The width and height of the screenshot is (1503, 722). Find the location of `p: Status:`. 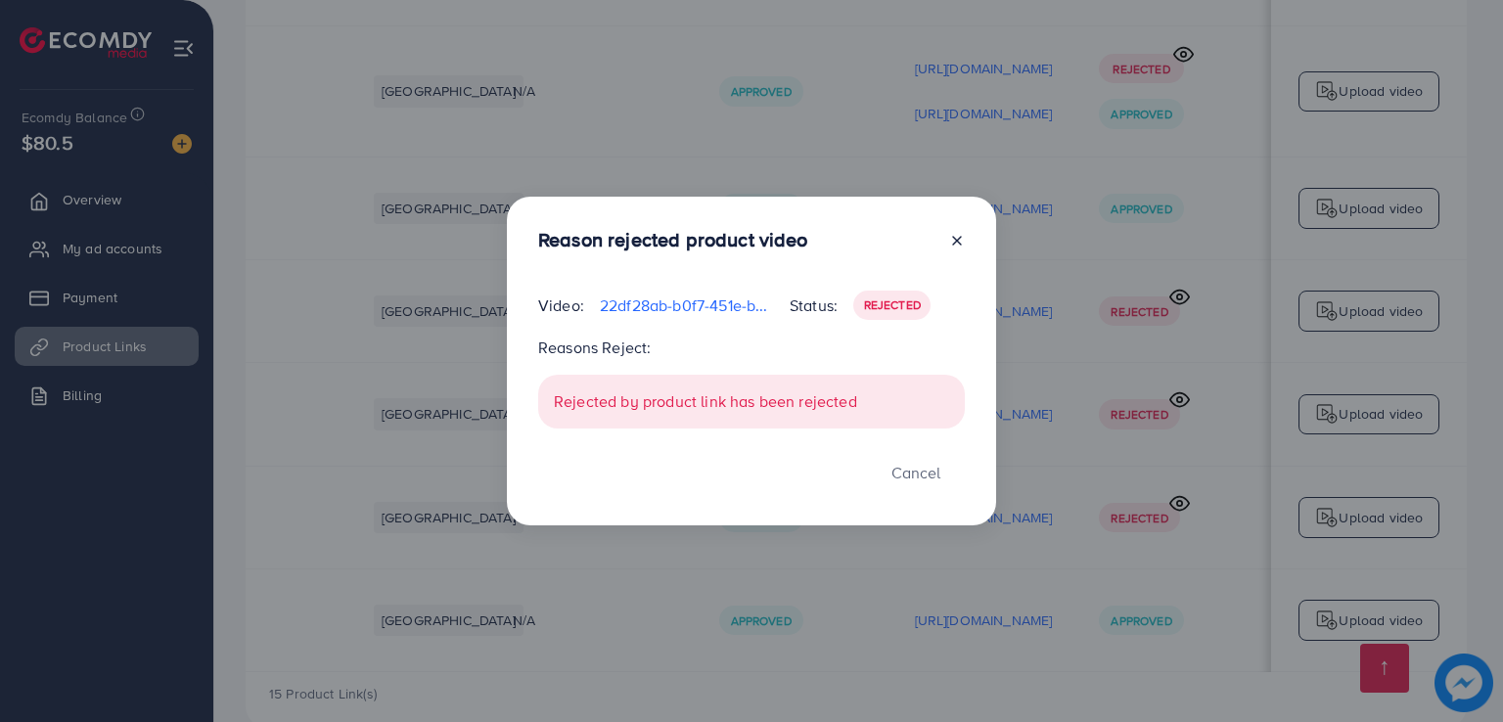

p: Status: is located at coordinates (813, 305).